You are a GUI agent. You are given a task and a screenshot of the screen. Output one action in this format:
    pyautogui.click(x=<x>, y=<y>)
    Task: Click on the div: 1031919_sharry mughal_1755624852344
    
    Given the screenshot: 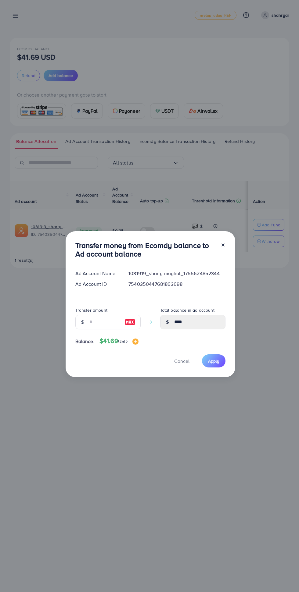 What is the action you would take?
    pyautogui.click(x=176, y=273)
    